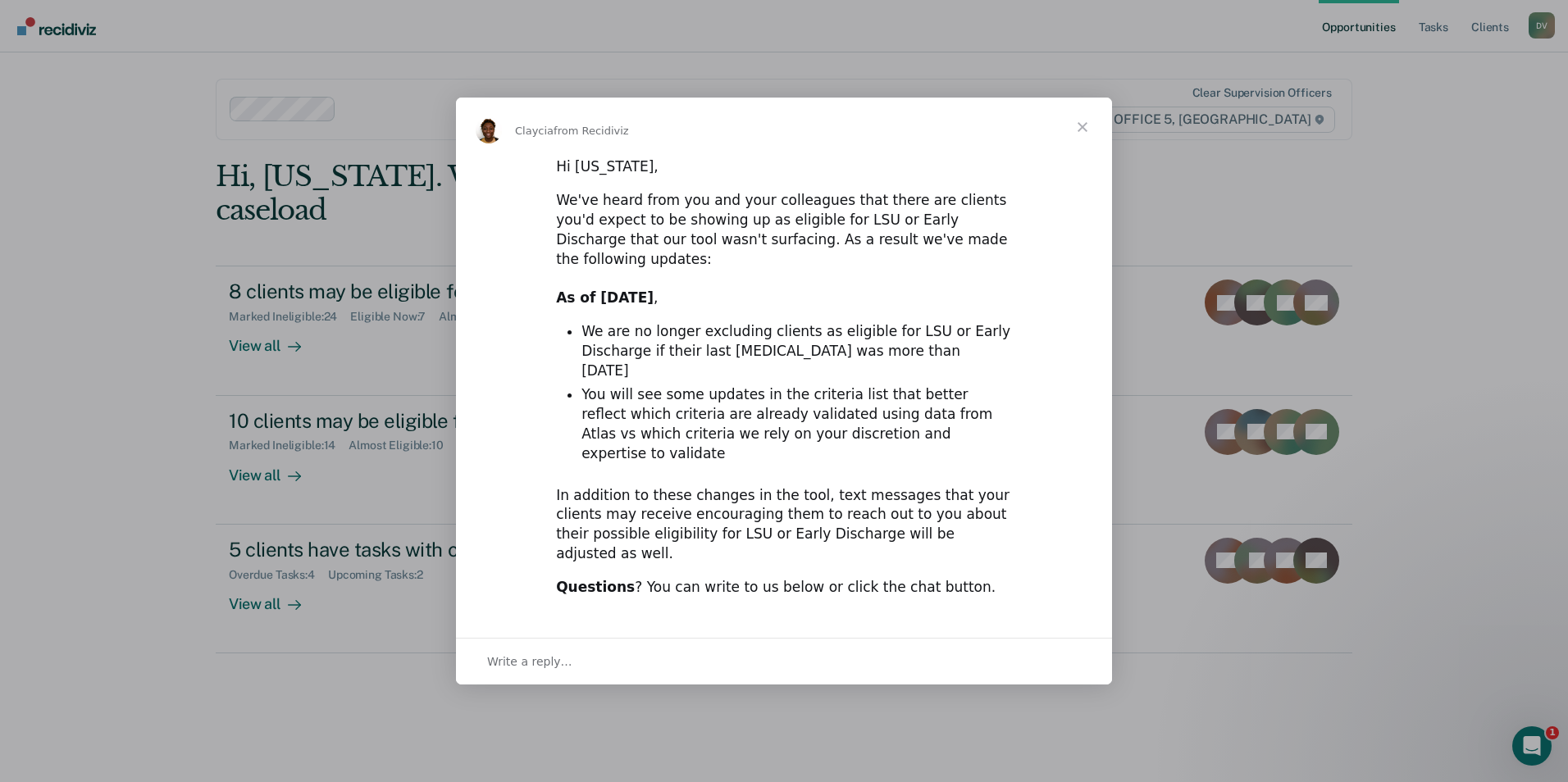 This screenshot has height=782, width=1568. I want to click on div: We've heard from you and your colleagues that there are clients you'd expect to be showing up as ..., so click(784, 249).